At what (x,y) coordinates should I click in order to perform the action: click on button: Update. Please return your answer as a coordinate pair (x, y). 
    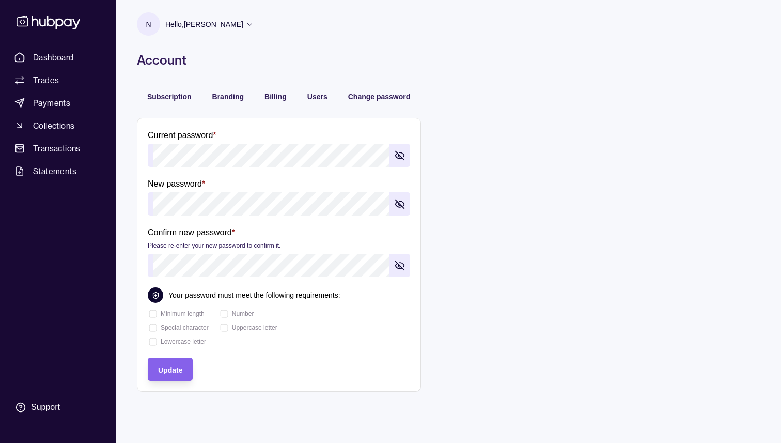
    Looking at the image, I should click on (170, 369).